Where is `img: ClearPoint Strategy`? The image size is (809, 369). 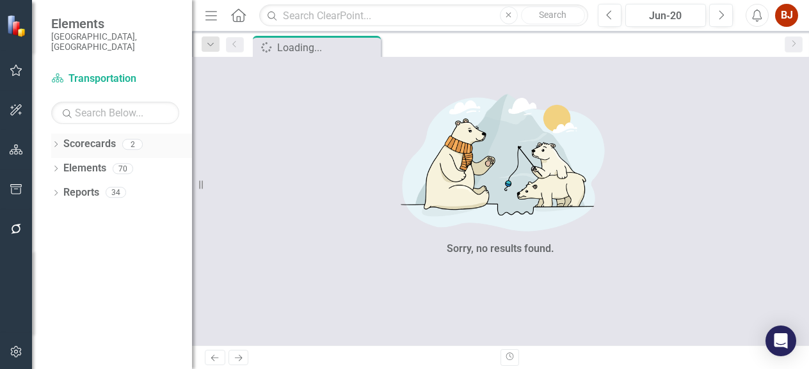
img: ClearPoint Strategy is located at coordinates (17, 26).